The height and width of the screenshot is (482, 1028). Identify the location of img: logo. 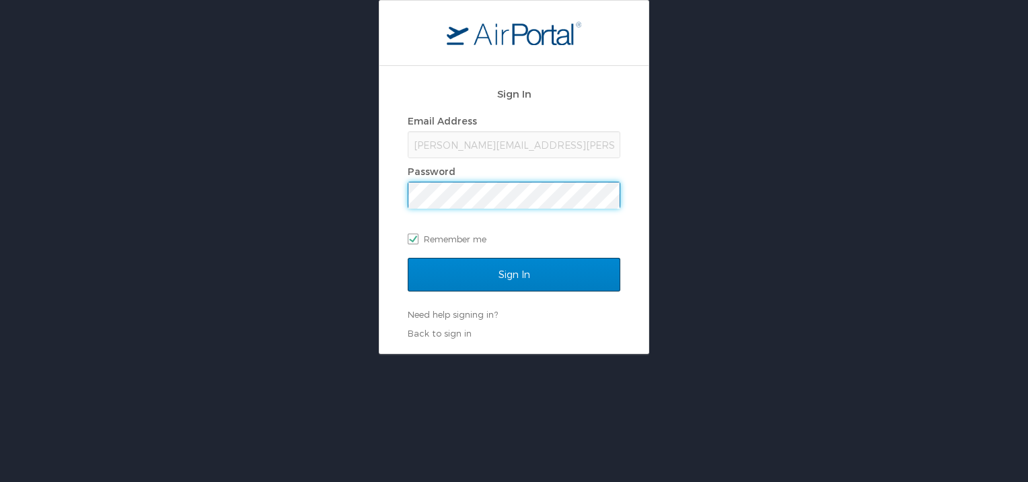
(514, 33).